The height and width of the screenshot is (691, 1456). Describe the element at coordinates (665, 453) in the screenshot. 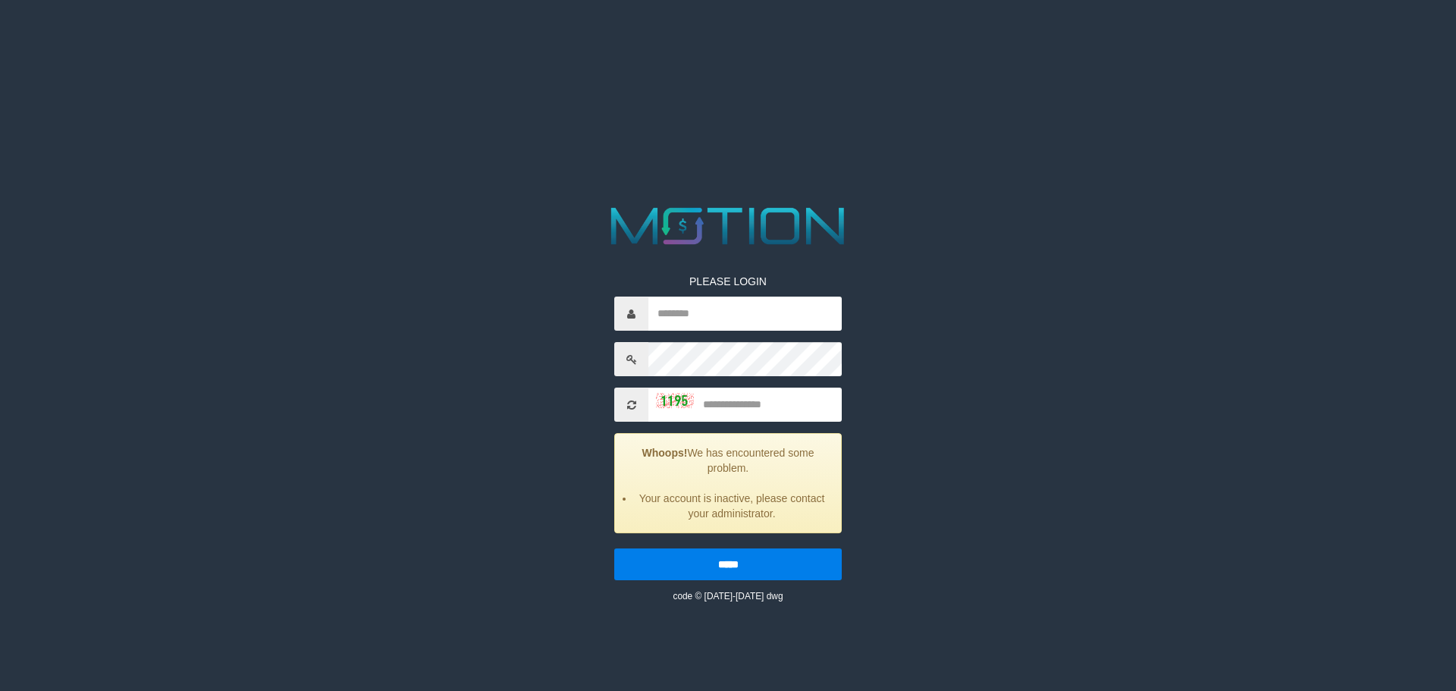

I see `strong: Whoops!` at that location.